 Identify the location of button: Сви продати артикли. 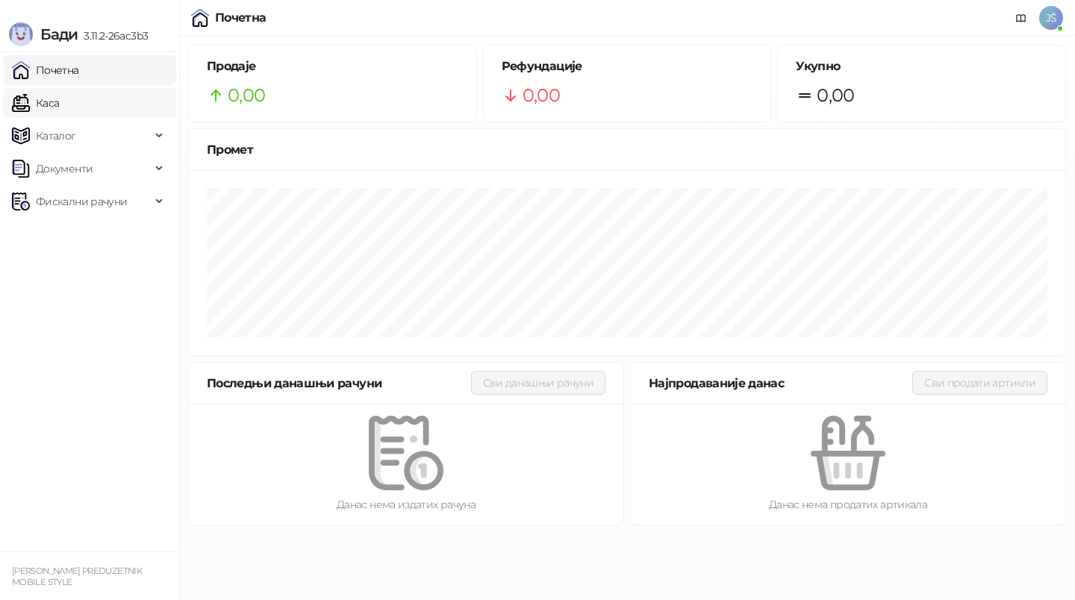
(980, 383).